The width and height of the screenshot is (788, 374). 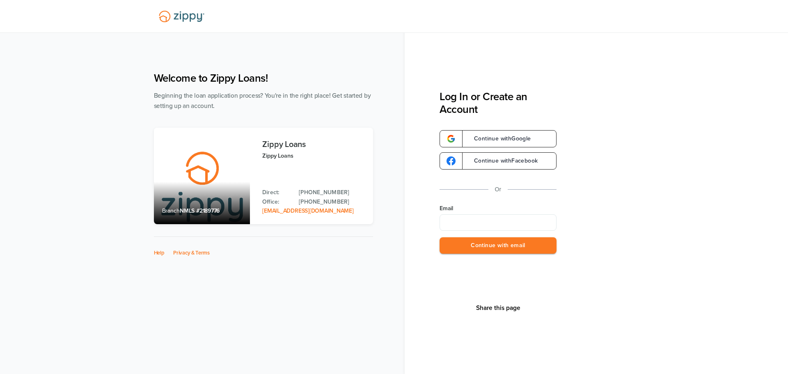 I want to click on a: google-logoContinue withGoogle, so click(x=498, y=139).